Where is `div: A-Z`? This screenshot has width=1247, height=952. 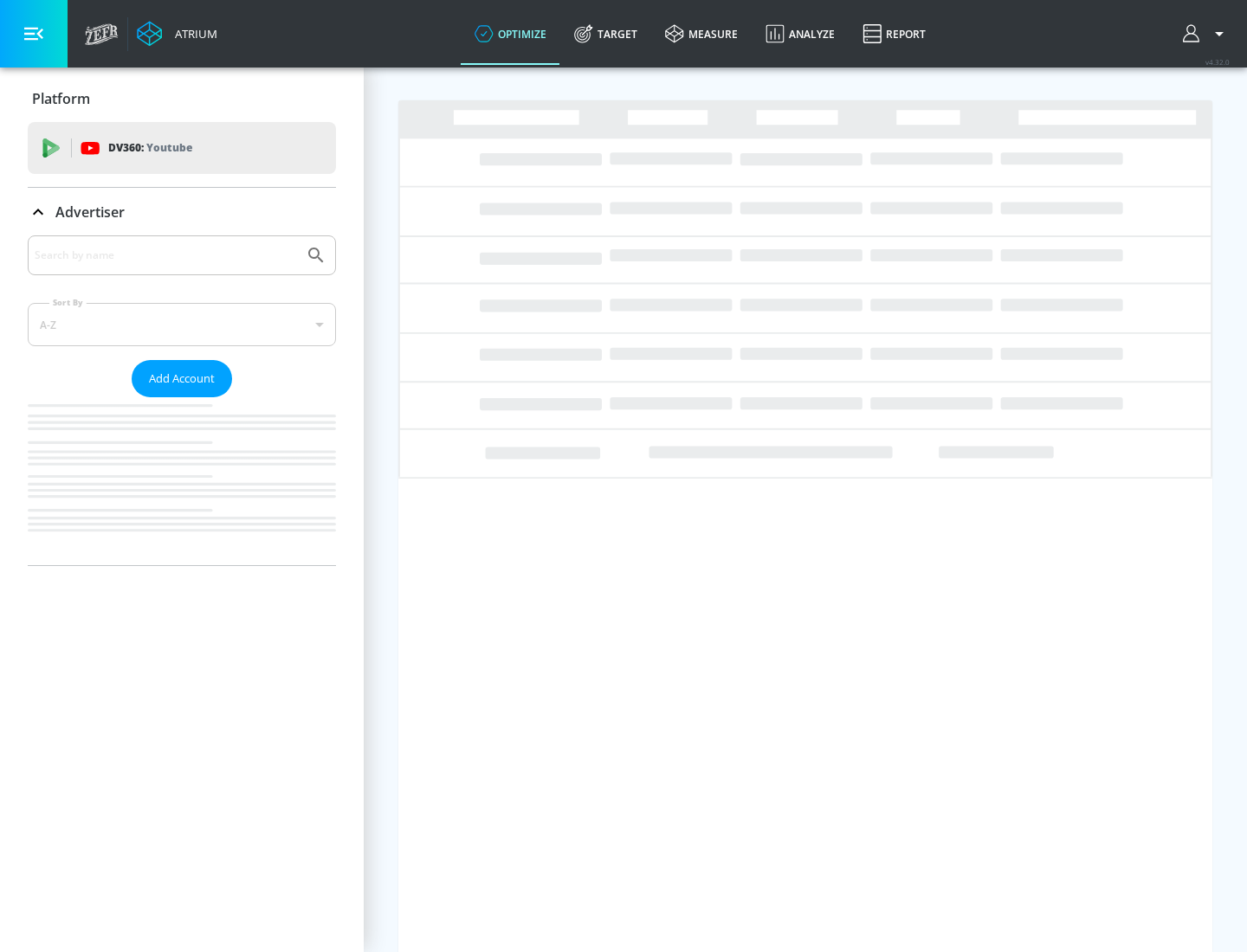
div: A-Z is located at coordinates (181, 325).